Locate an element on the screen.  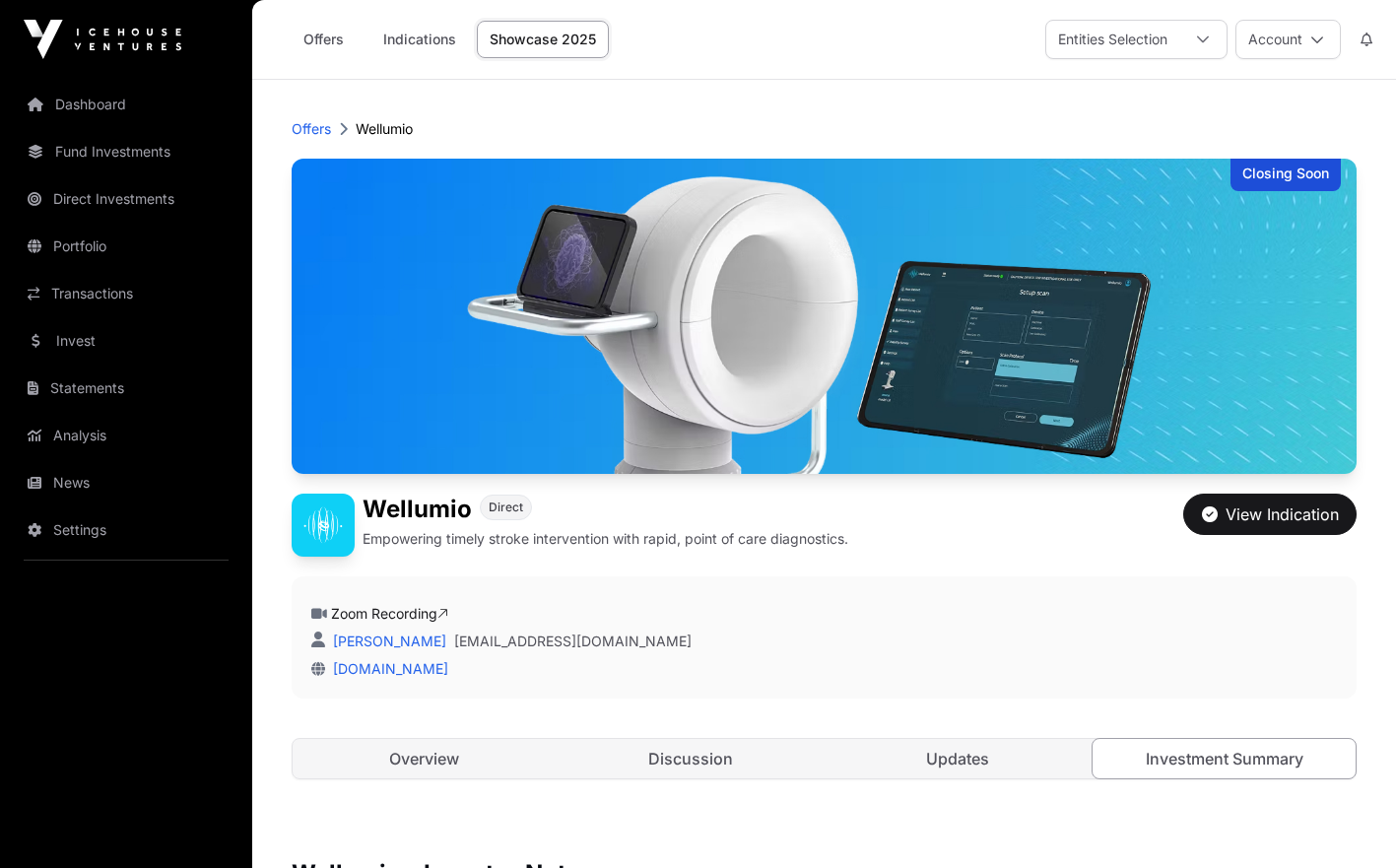
a: News is located at coordinates (126, 483).